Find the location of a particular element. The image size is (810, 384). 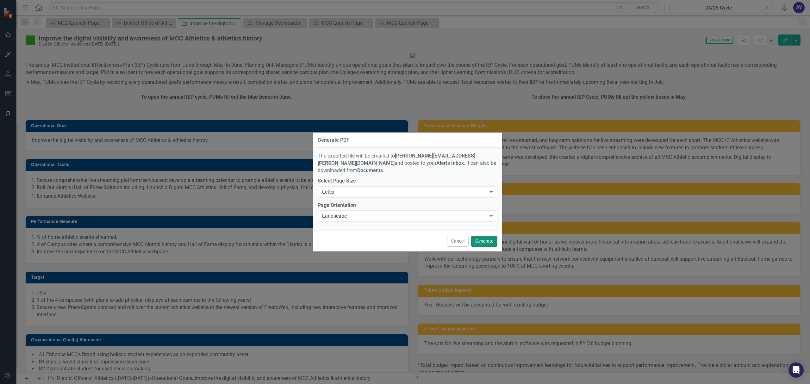

div: Letter is located at coordinates (404, 192).